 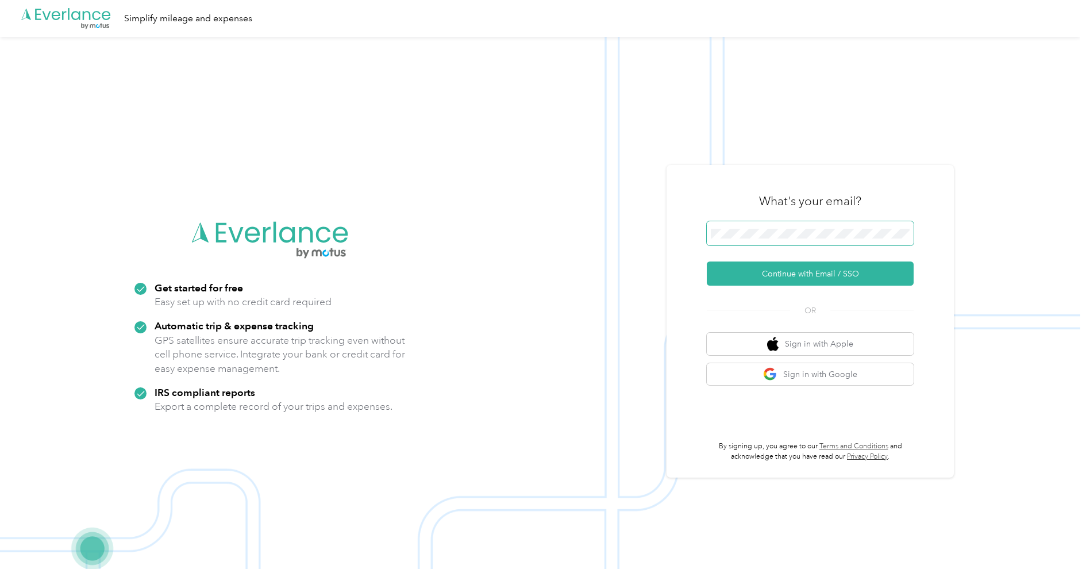 What do you see at coordinates (234, 325) in the screenshot?
I see `strong: Automatic trip & expense tracking` at bounding box center [234, 325].